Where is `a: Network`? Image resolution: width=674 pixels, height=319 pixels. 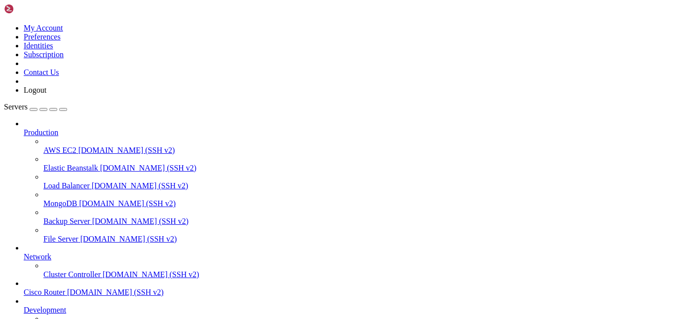 a: Network is located at coordinates (347, 257).